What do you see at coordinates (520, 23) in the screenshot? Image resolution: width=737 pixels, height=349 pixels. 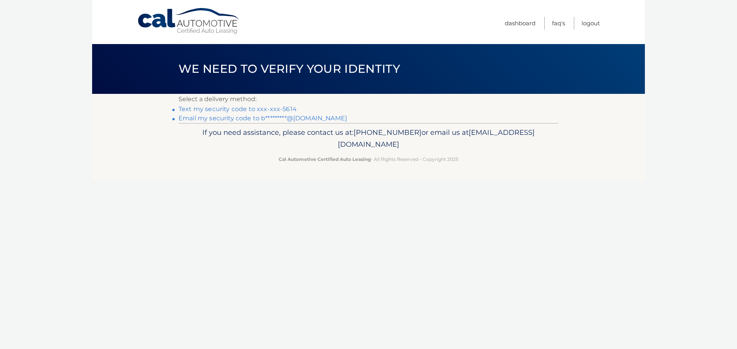 I see `a: Dashboard` at bounding box center [520, 23].